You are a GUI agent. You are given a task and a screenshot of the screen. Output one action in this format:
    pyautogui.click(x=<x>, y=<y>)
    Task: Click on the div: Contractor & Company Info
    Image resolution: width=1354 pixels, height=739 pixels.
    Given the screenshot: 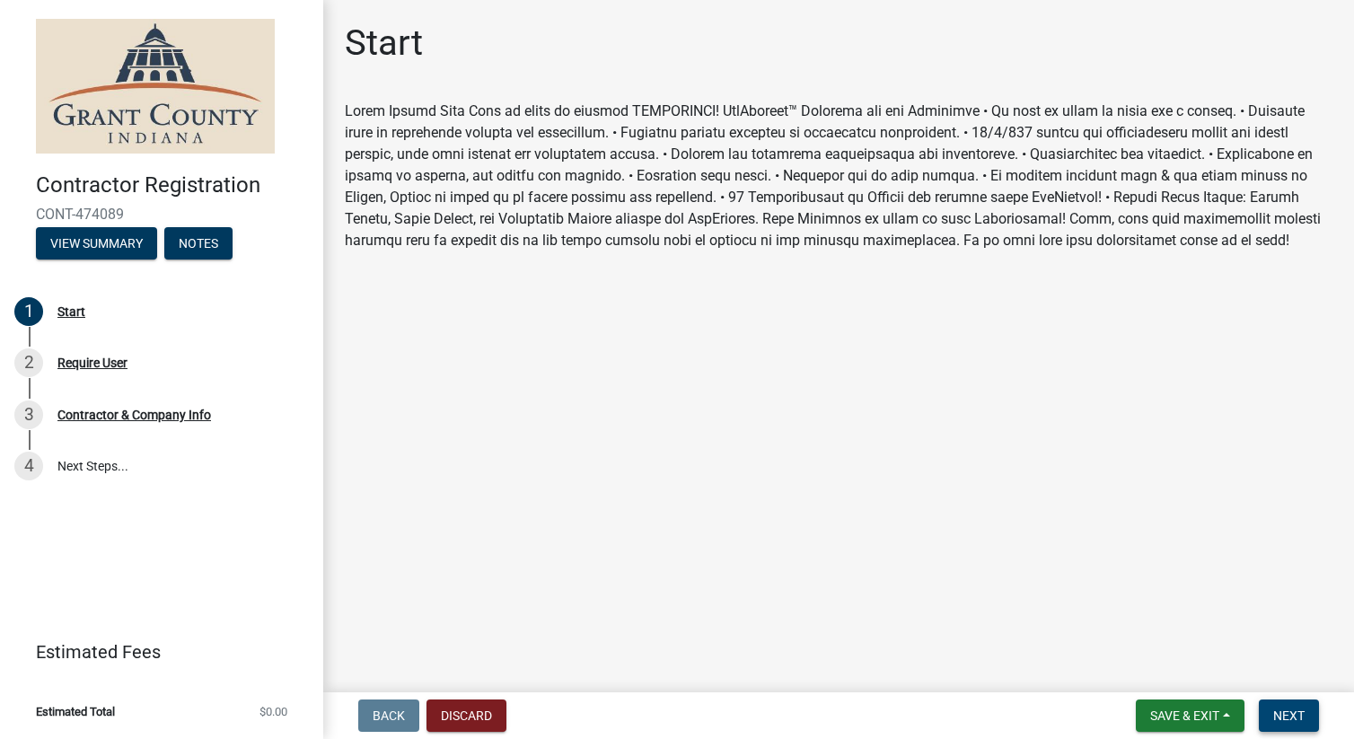 What is the action you would take?
    pyautogui.click(x=134, y=415)
    